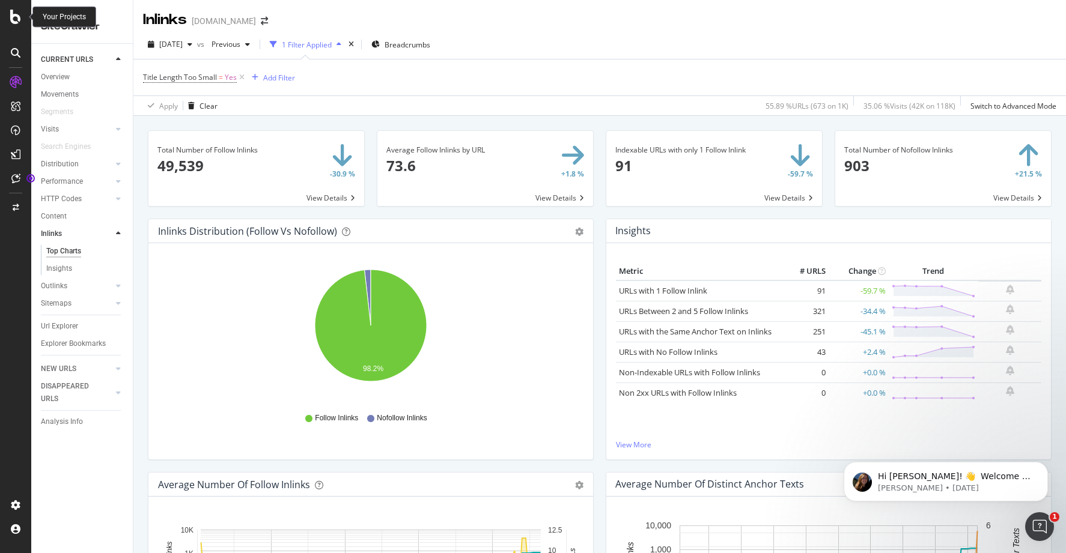 The width and height of the screenshot is (1066, 553). Describe the element at coordinates (76, 393) in the screenshot. I see `a: DISAPPEARED URLS` at that location.